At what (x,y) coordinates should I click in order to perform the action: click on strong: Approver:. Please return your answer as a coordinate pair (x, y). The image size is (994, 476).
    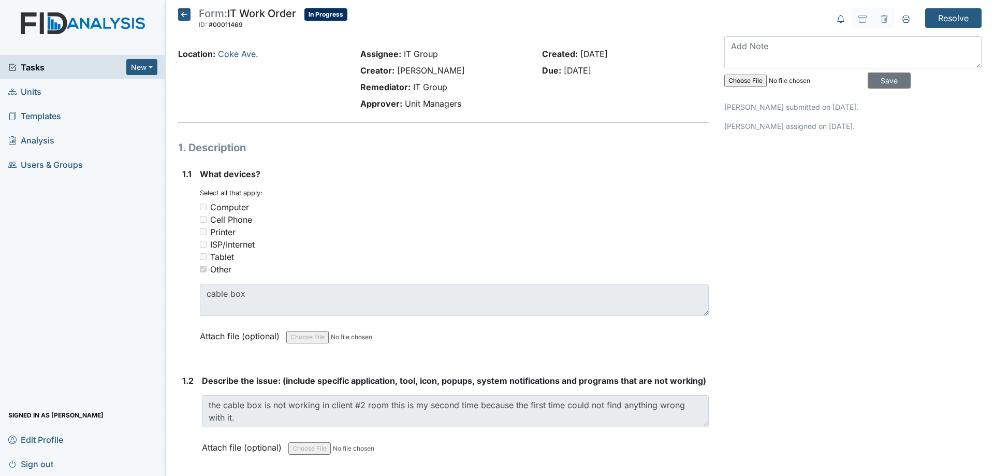
    Looking at the image, I should click on (381, 104).